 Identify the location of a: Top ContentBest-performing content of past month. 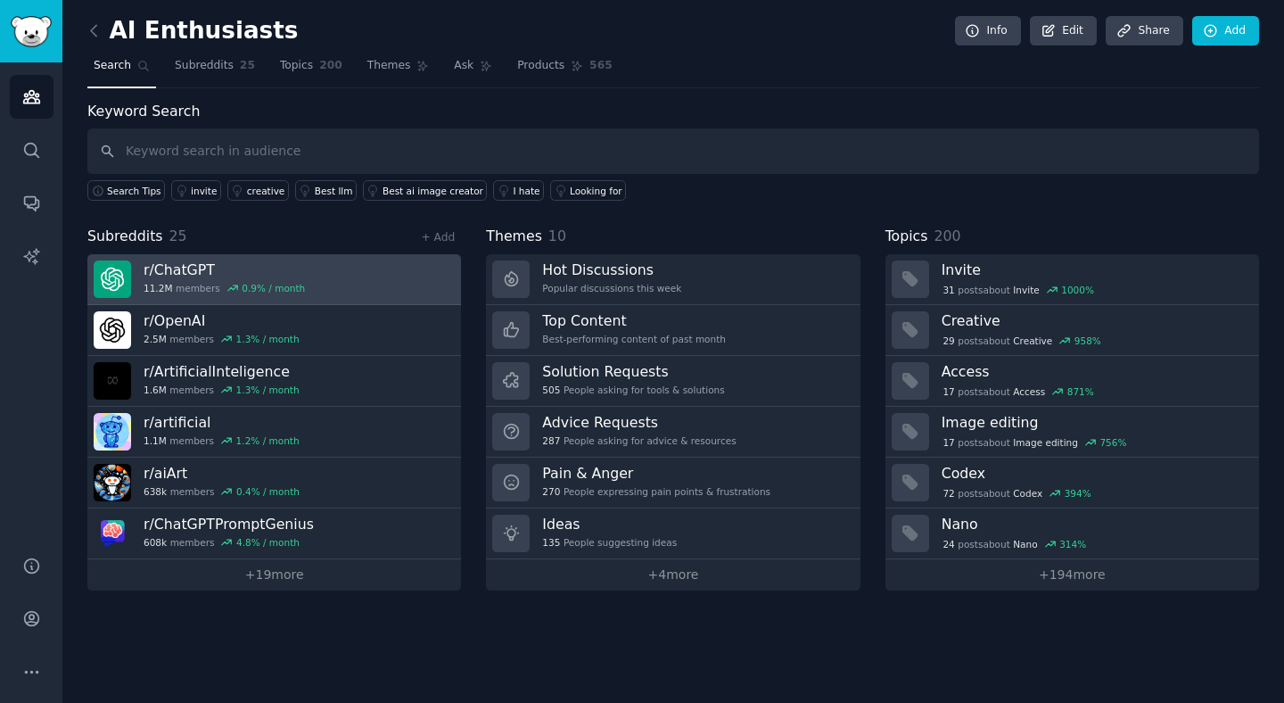
(673, 330).